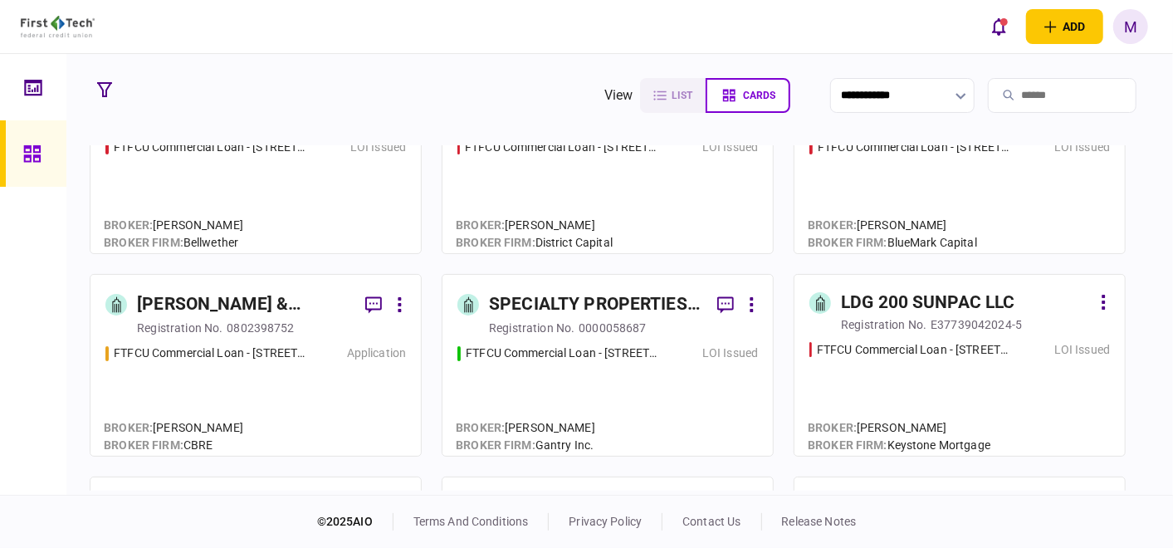  I want to click on div: FTFCU Commercial Loan - 200 Sunpac Ave Henderson NV, so click(914, 349).